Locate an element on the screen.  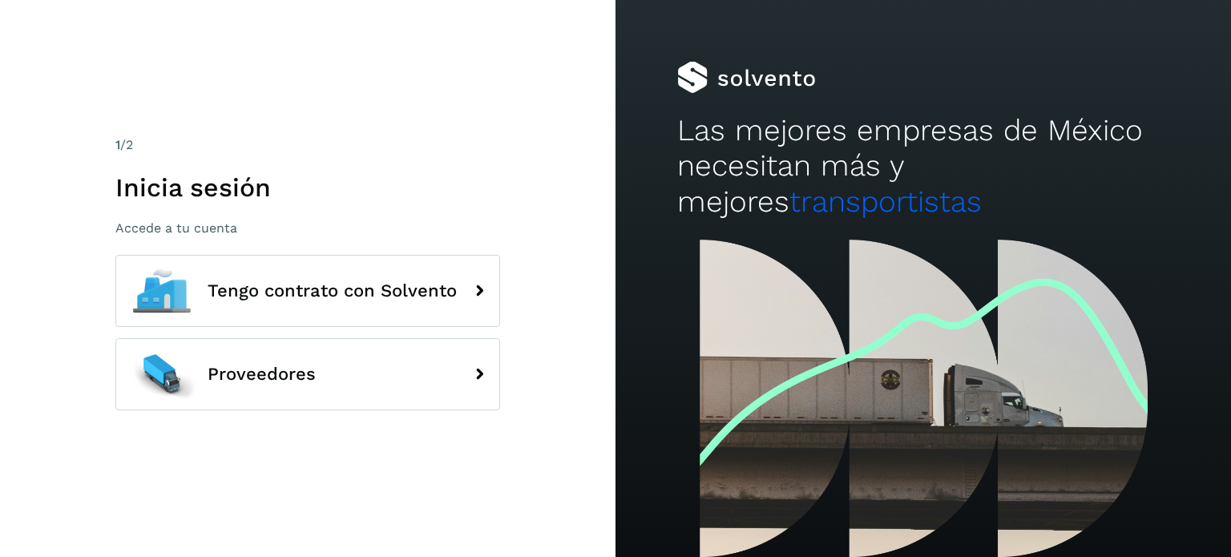
p: Accede a tu cuenta is located at coordinates (308, 228).